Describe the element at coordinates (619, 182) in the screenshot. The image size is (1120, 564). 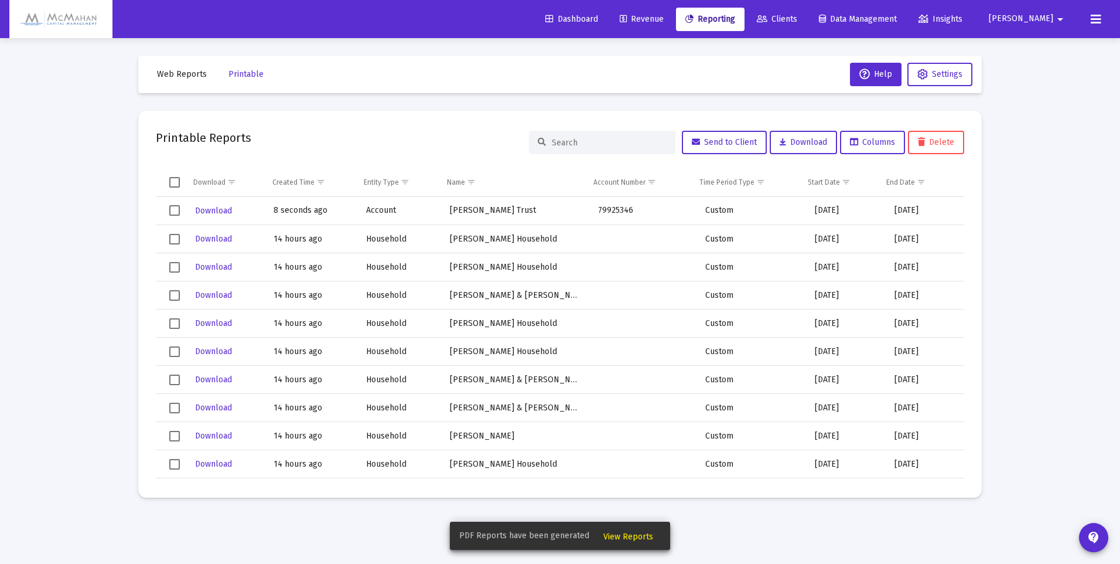
I see `div: Account Number` at that location.